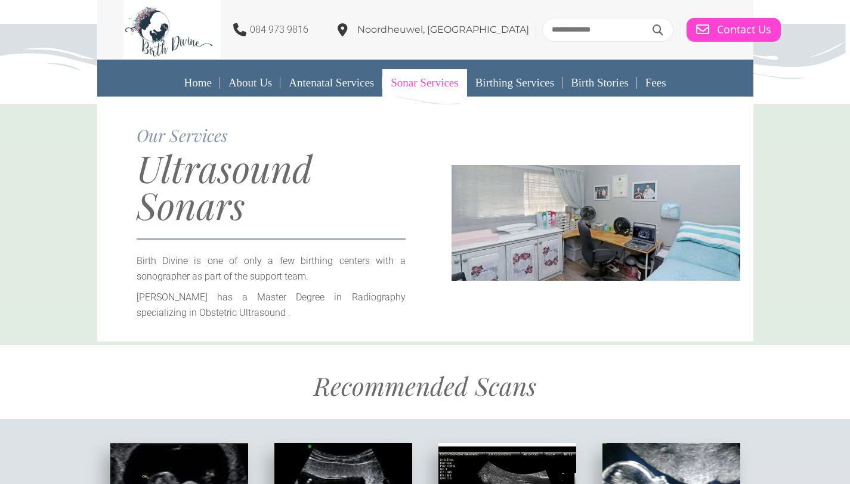  I want to click on h1: Ultrasound Sonars, so click(271, 187).